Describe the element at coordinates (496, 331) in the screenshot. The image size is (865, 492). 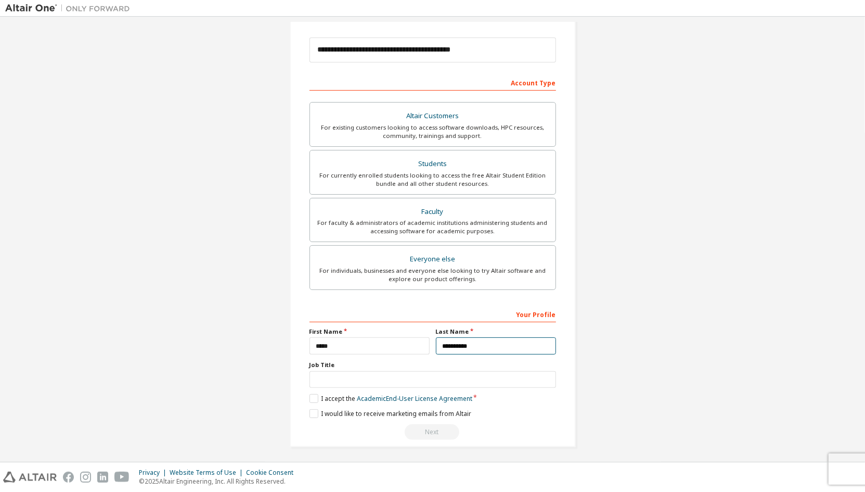
I see `label: Last Name` at that location.